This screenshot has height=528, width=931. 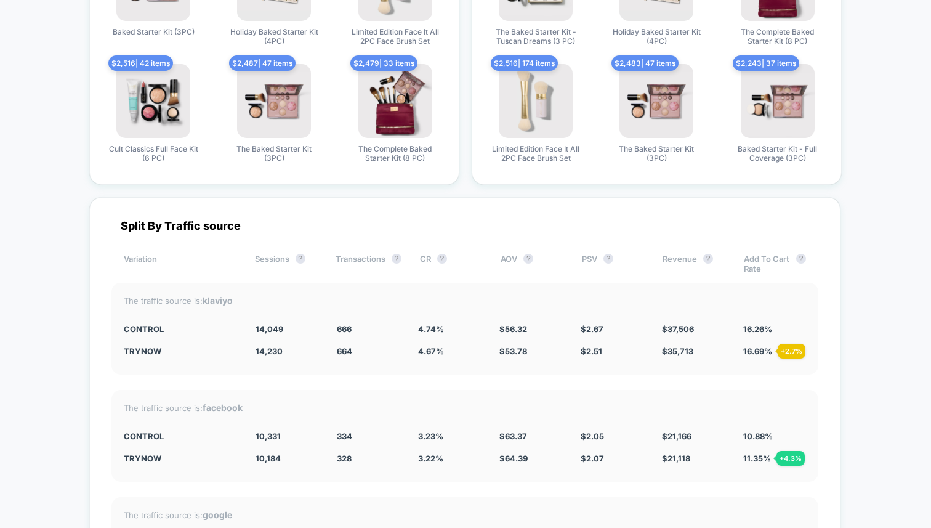 I want to click on span: $ 63.37, so click(x=513, y=436).